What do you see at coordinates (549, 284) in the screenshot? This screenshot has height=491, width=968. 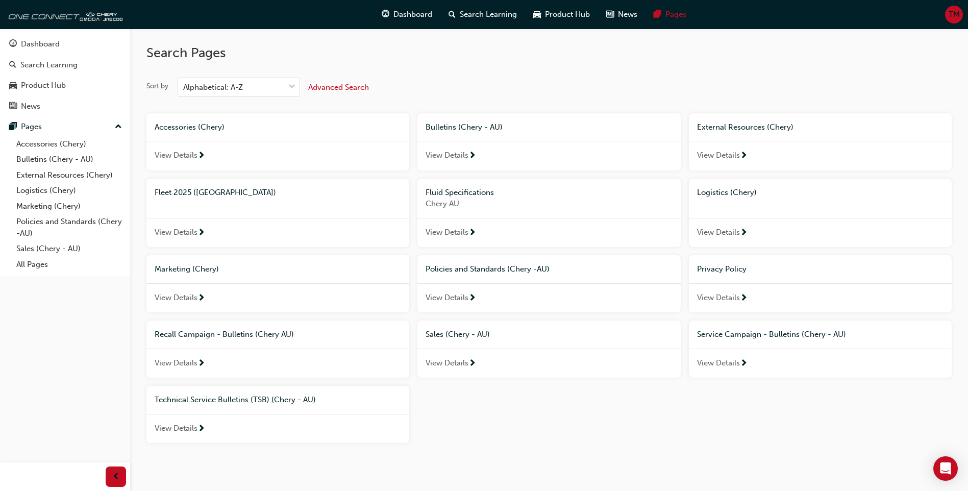 I see `a: Policies and Standards (Chery -AU)View Details` at bounding box center [549, 284].